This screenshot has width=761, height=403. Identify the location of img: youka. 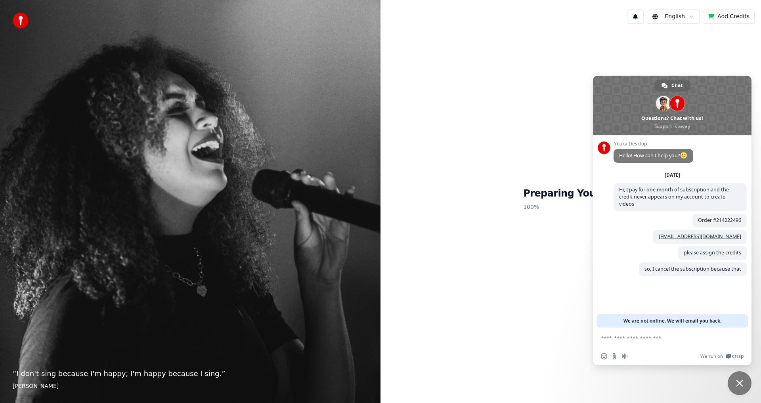
(21, 21).